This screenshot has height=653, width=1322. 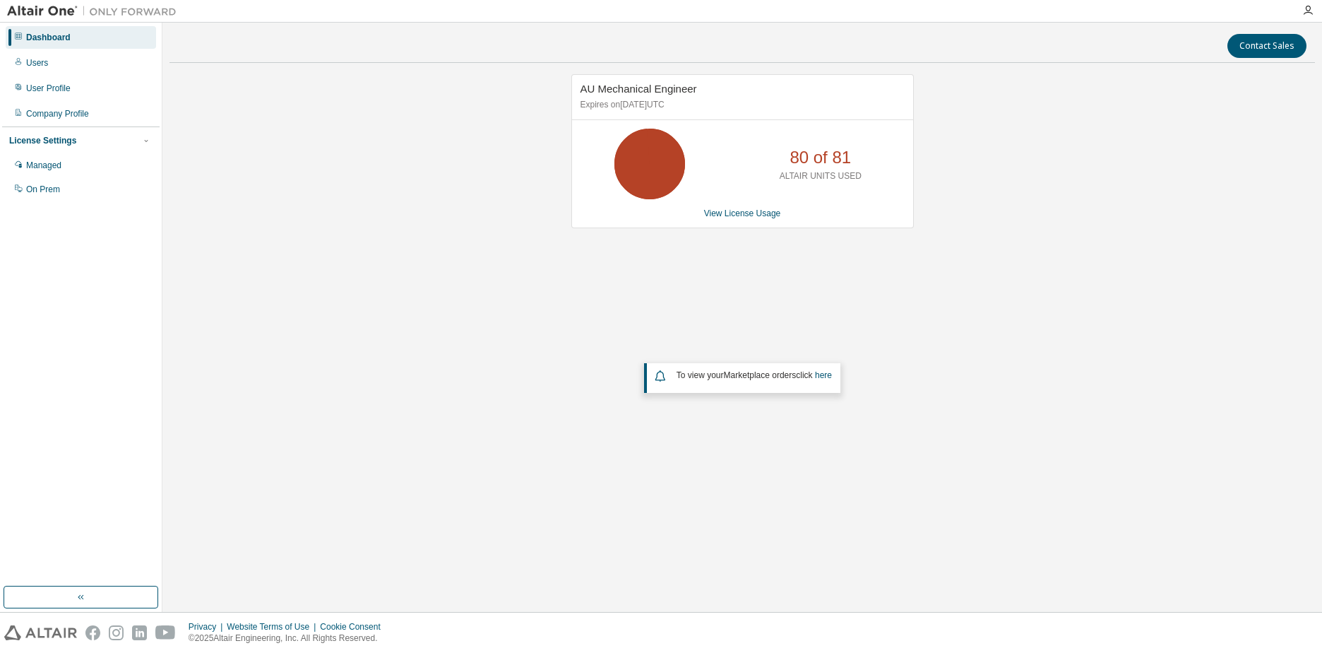 What do you see at coordinates (42, 141) in the screenshot?
I see `div: License Settings` at bounding box center [42, 141].